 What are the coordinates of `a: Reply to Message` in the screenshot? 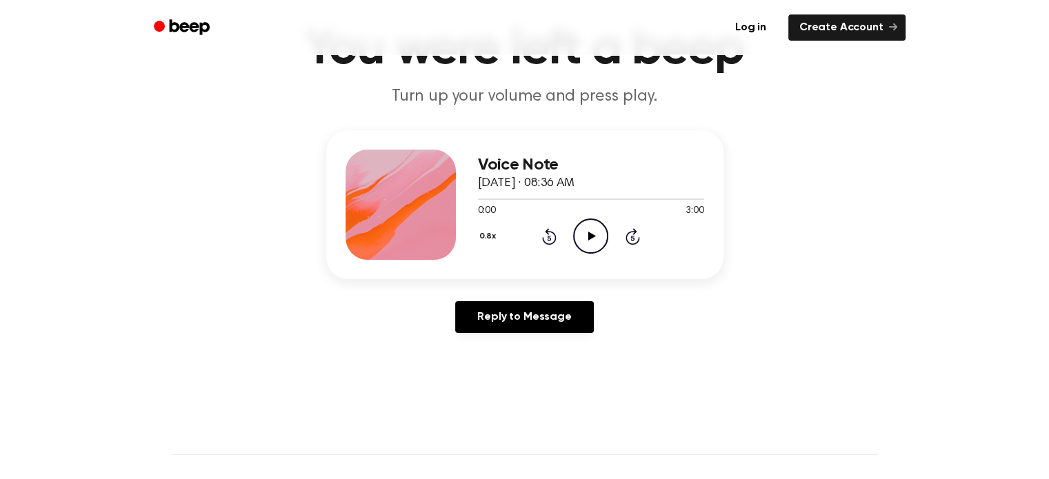 It's located at (524, 317).